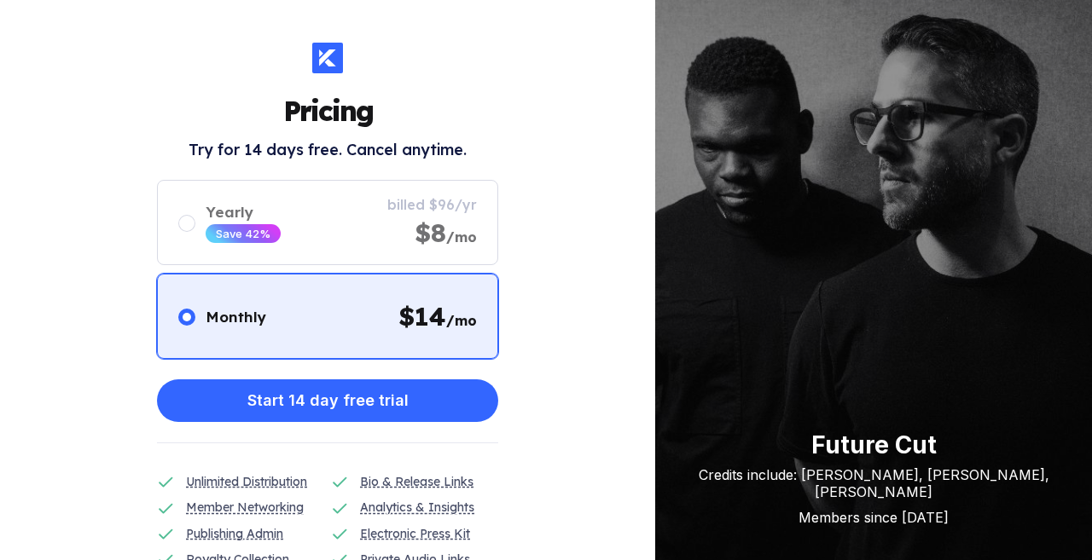  Describe the element at coordinates (445, 233) in the screenshot. I see `div: $8` at that location.